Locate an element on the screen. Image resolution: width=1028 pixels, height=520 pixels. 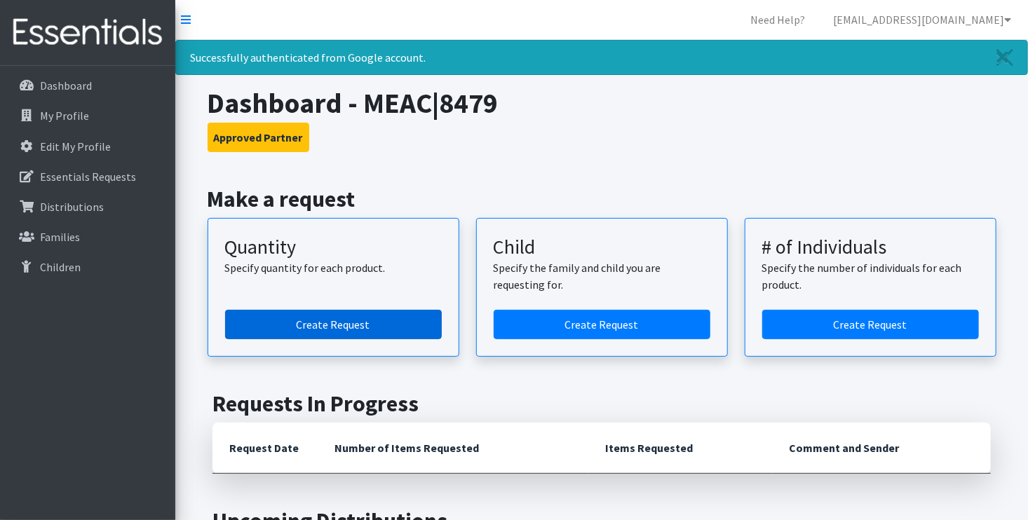
p: Families is located at coordinates (60, 237).